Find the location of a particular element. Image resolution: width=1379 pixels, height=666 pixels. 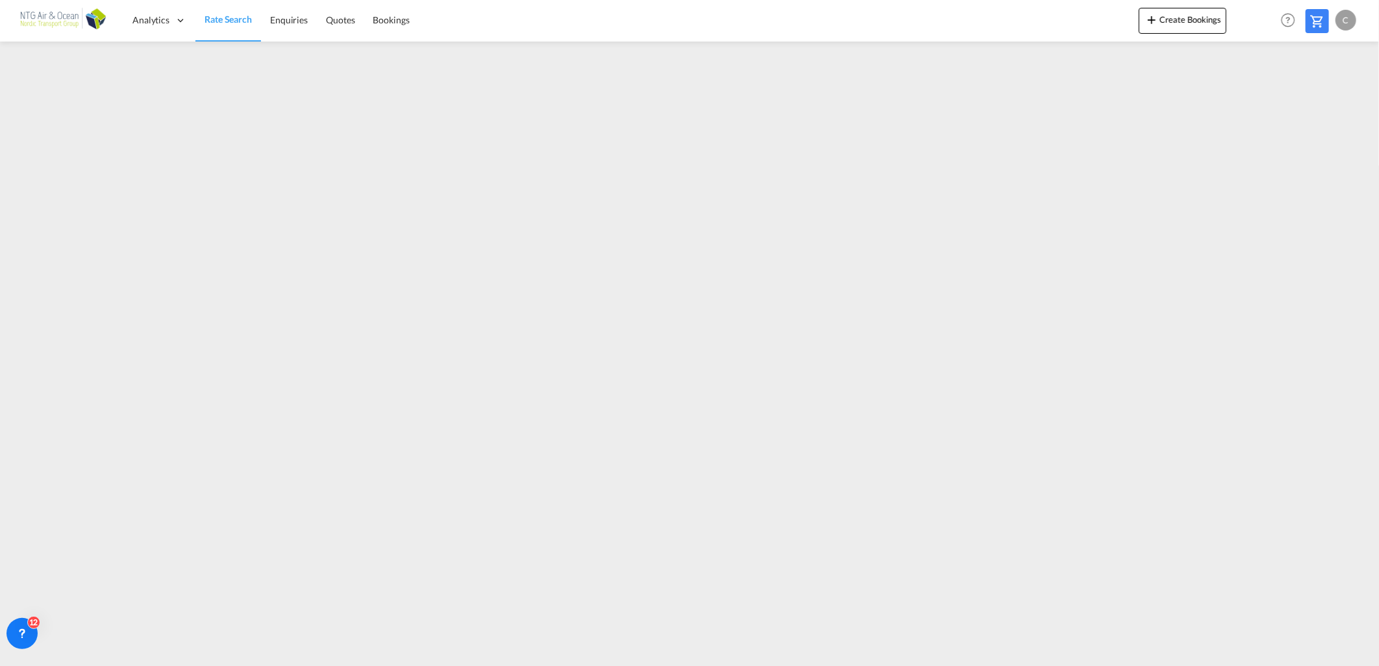

md-icon: icon-plus 400-fg is located at coordinates (1152, 19).